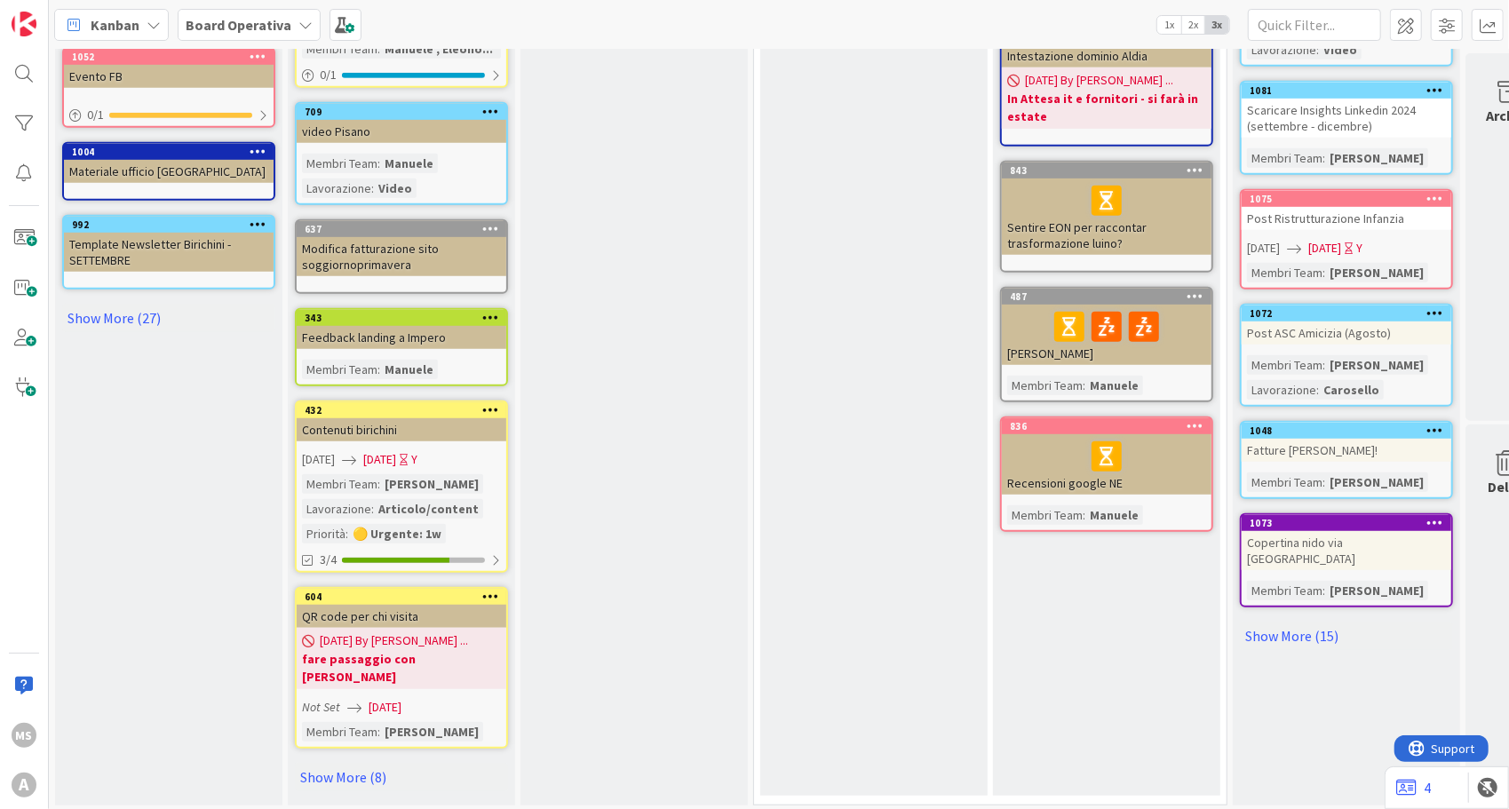 The width and height of the screenshot is (1509, 809). What do you see at coordinates (1347, 199) in the screenshot?
I see `div: 1075` at bounding box center [1347, 199].